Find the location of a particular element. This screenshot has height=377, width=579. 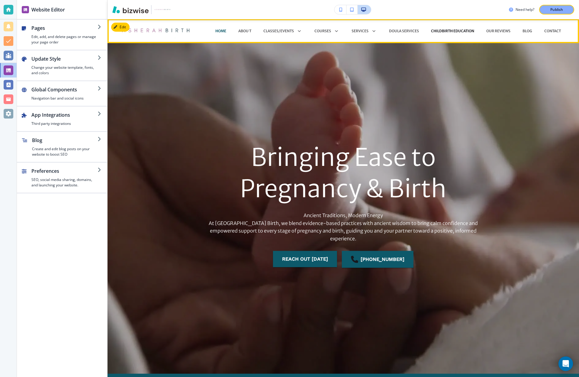

button: Update StyleChange your website template, fonts, and colors is located at coordinates (62, 65).